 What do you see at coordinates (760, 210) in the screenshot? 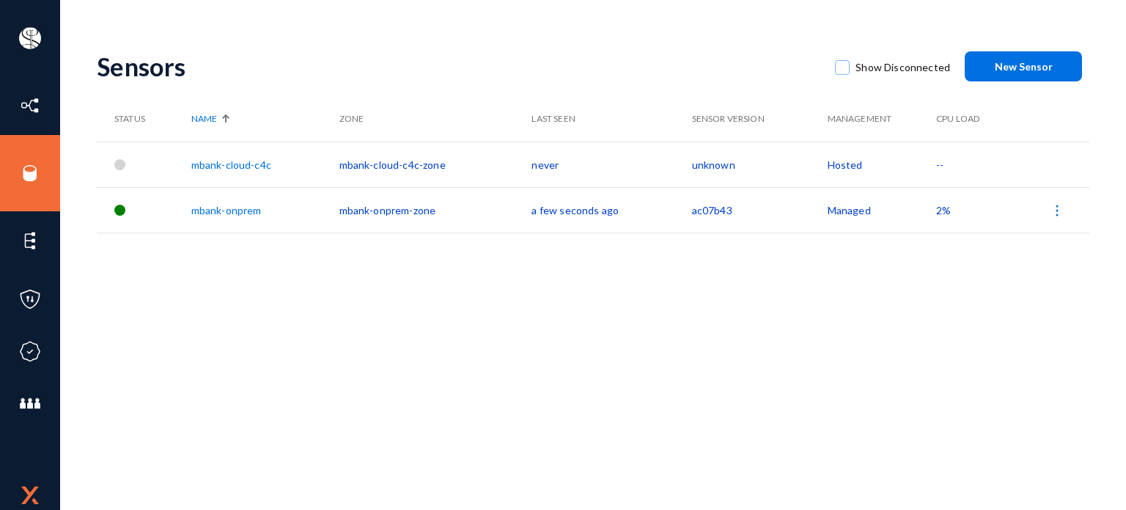
I see `td: ac07b43` at bounding box center [760, 210].